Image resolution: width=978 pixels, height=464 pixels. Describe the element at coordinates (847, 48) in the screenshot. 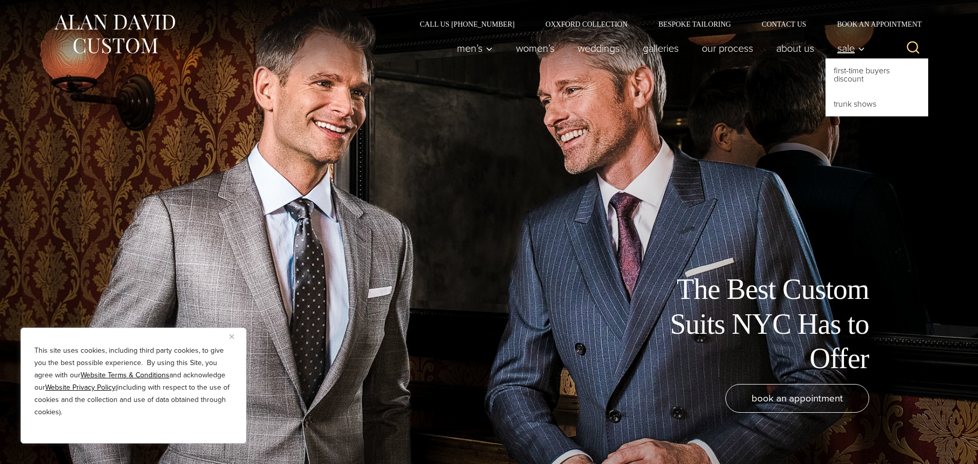

I see `button: Sale sub menu toggle` at that location.